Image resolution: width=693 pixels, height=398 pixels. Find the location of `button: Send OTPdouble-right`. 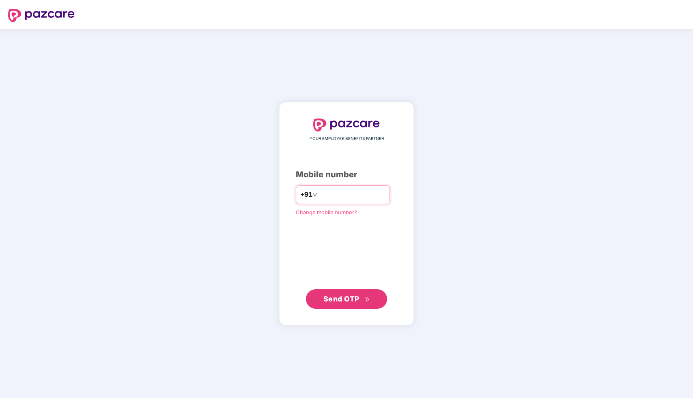

button: Send OTPdouble-right is located at coordinates (347, 299).